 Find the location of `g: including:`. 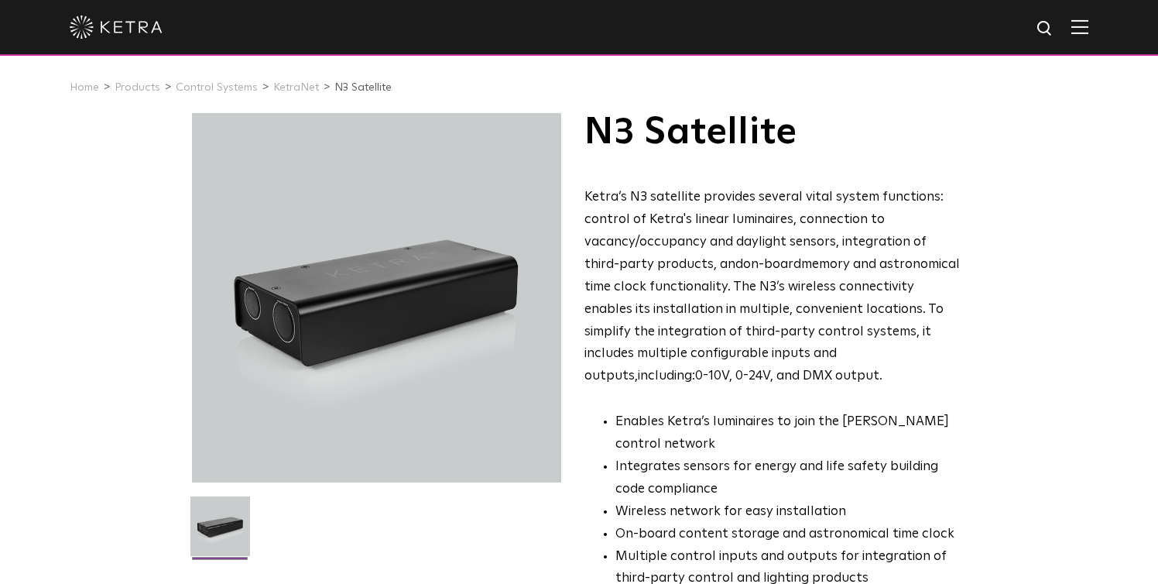

g: including: is located at coordinates (667, 375).